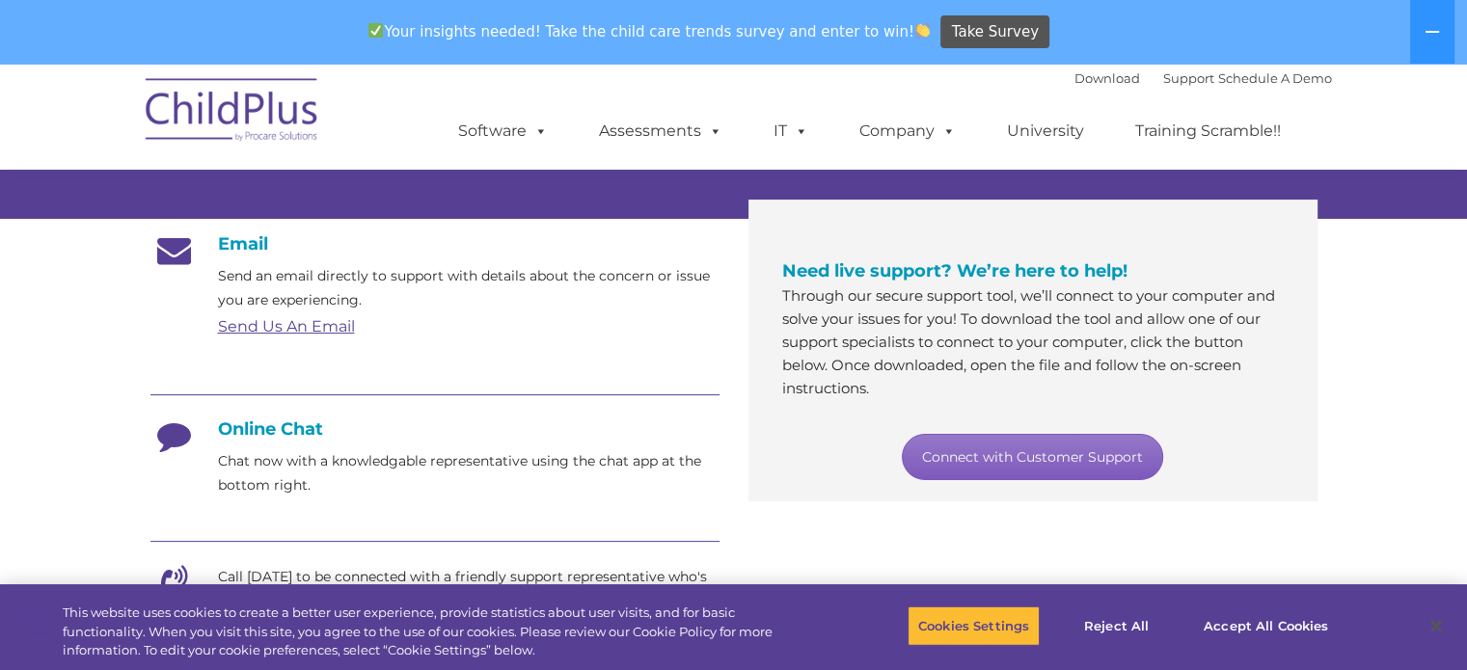 The height and width of the screenshot is (670, 1467). What do you see at coordinates (994, 32) in the screenshot?
I see `a: Take Survey` at bounding box center [994, 32].